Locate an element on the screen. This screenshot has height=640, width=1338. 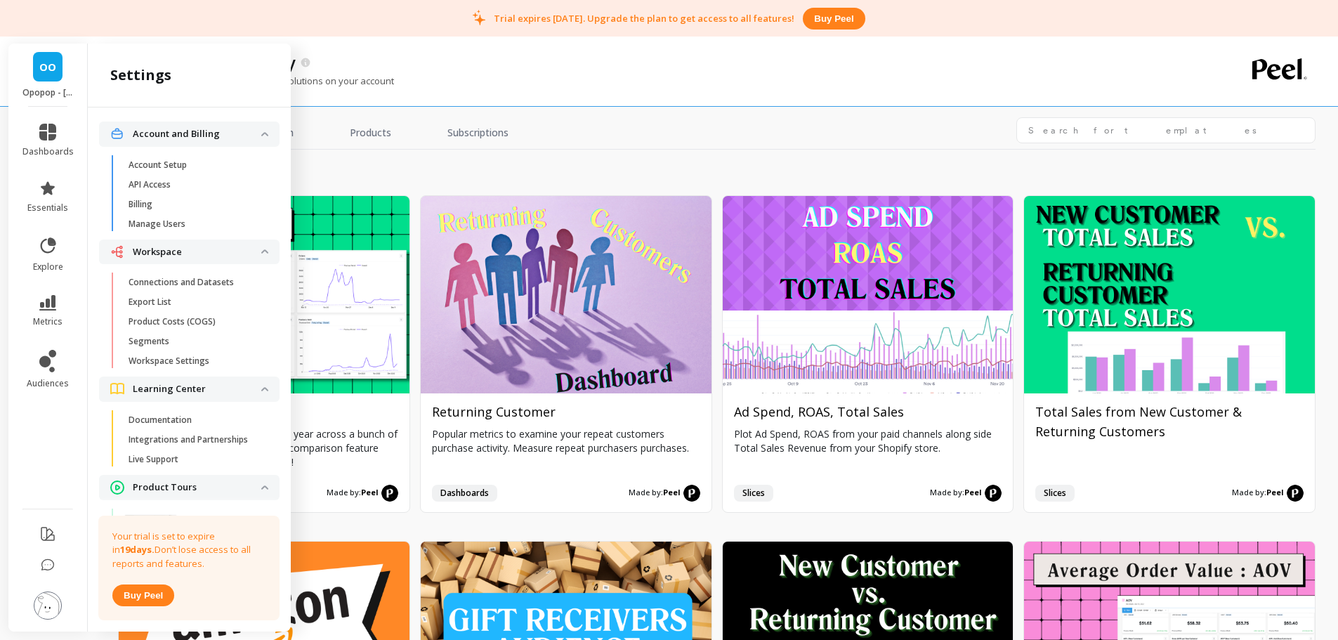
p: Export List is located at coordinates (150, 302).